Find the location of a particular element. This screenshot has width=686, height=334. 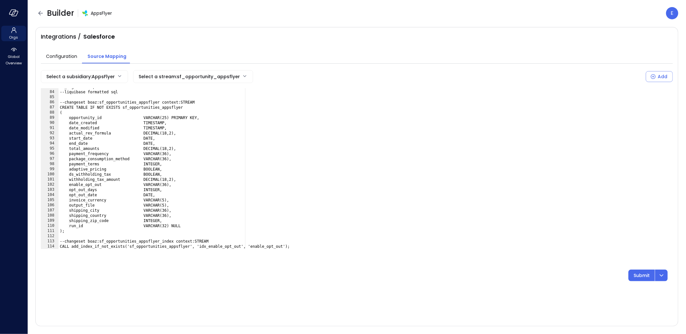

span: Configuration is located at coordinates (61, 56).